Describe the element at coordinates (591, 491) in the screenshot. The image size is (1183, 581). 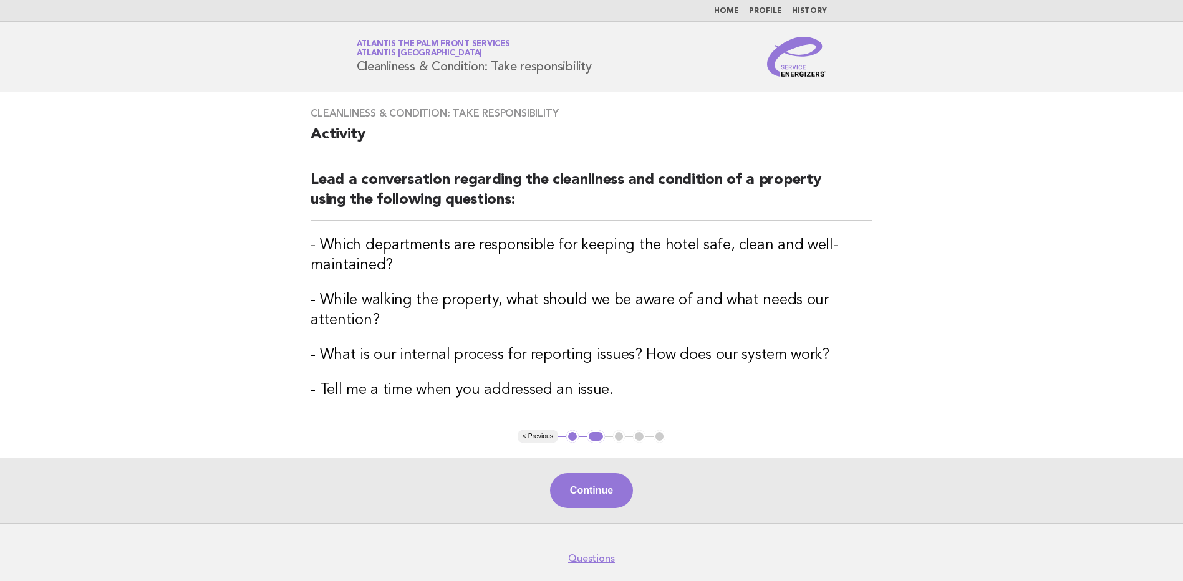
I see `button: Continue` at that location.